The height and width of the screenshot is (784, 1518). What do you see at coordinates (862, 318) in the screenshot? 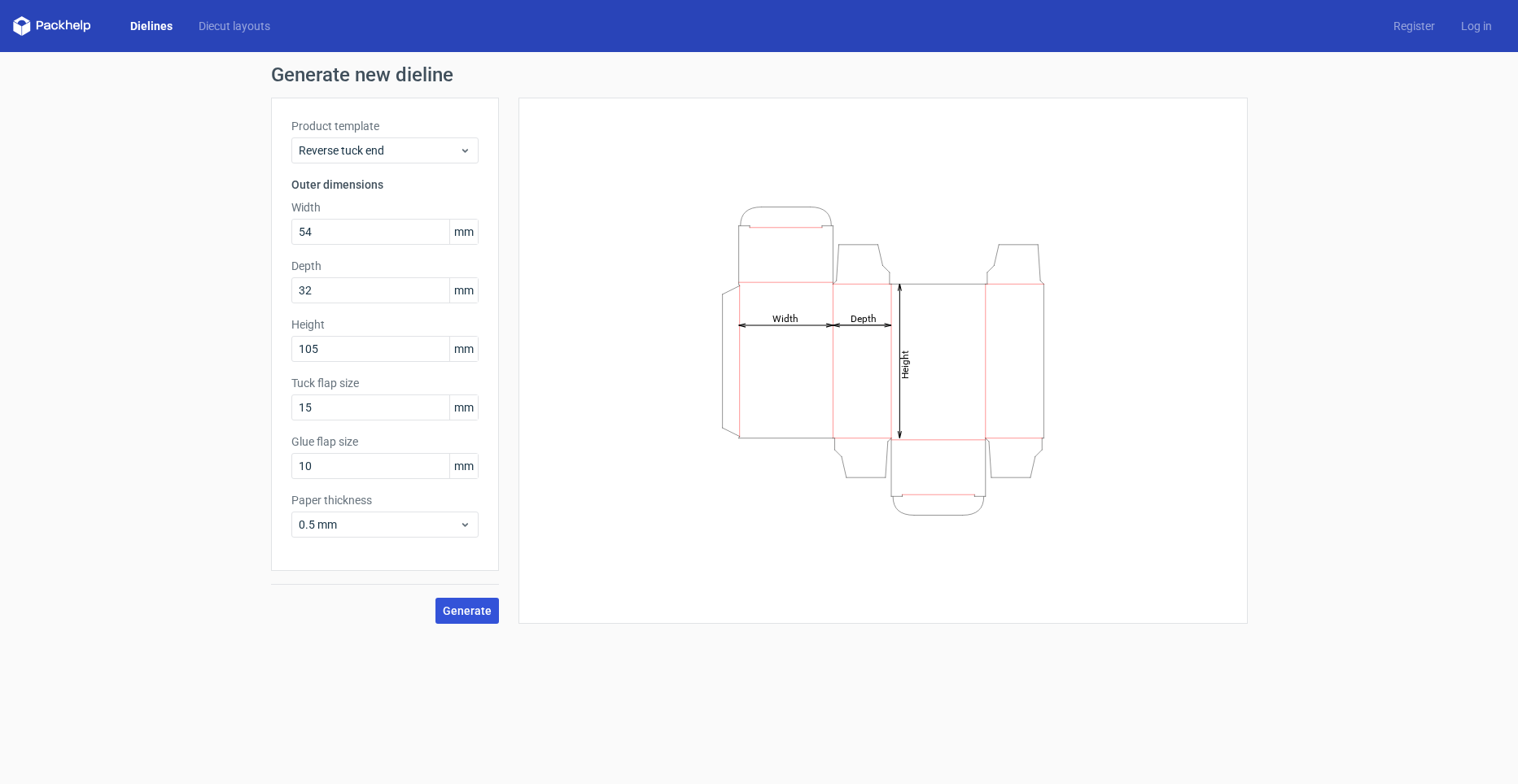
I see `tspan: Depth` at bounding box center [862, 318].